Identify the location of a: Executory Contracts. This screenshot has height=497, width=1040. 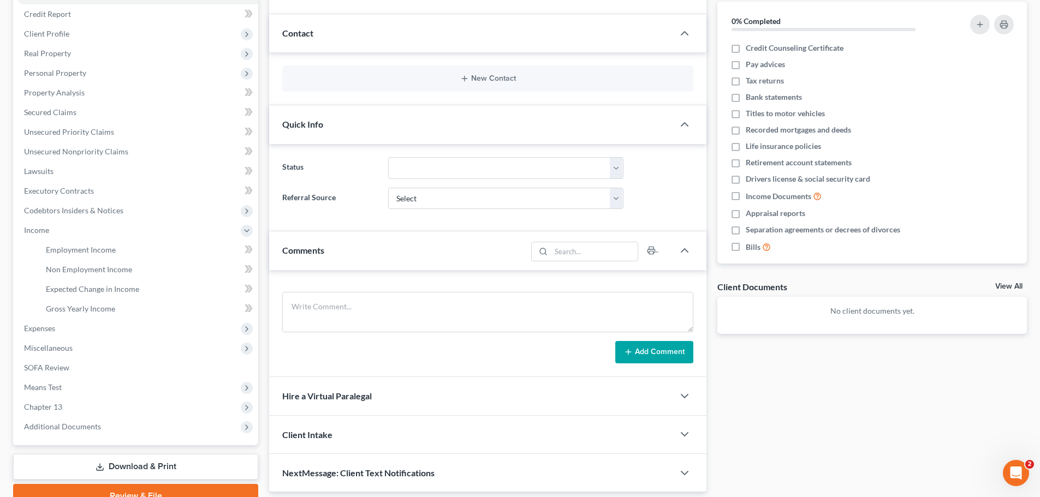
(136, 191).